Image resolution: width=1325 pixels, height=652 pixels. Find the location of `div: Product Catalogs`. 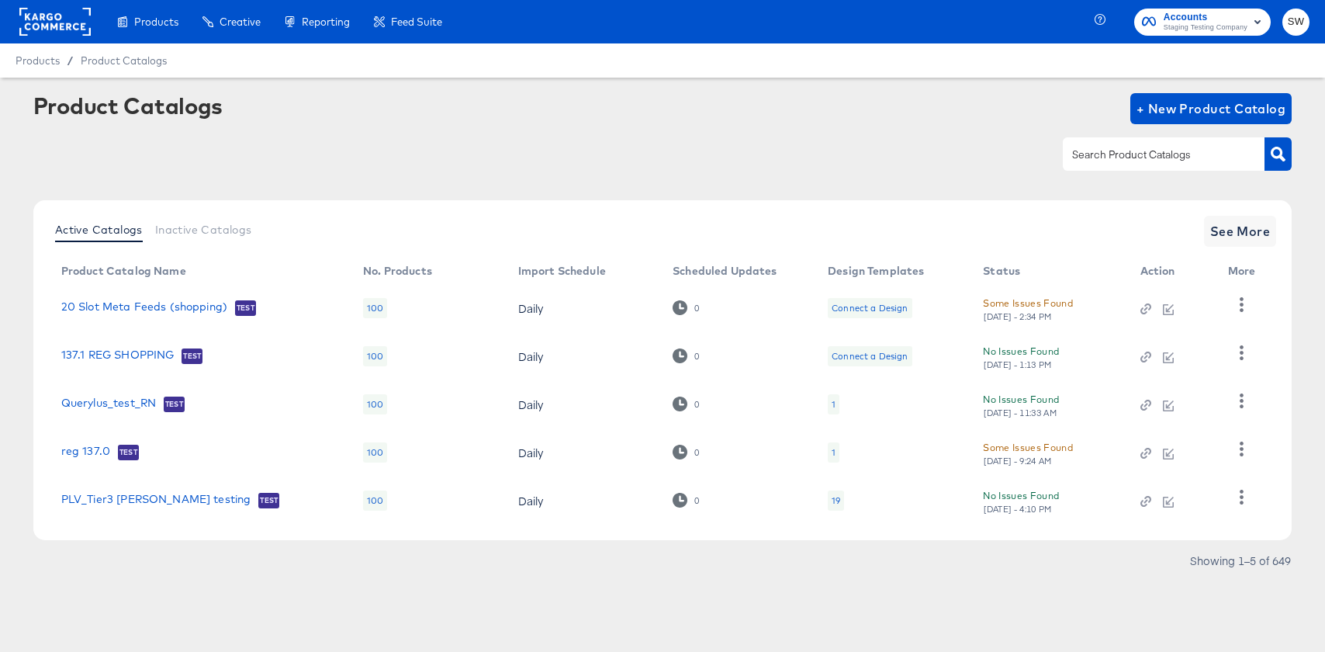

div: Product Catalogs is located at coordinates (128, 106).